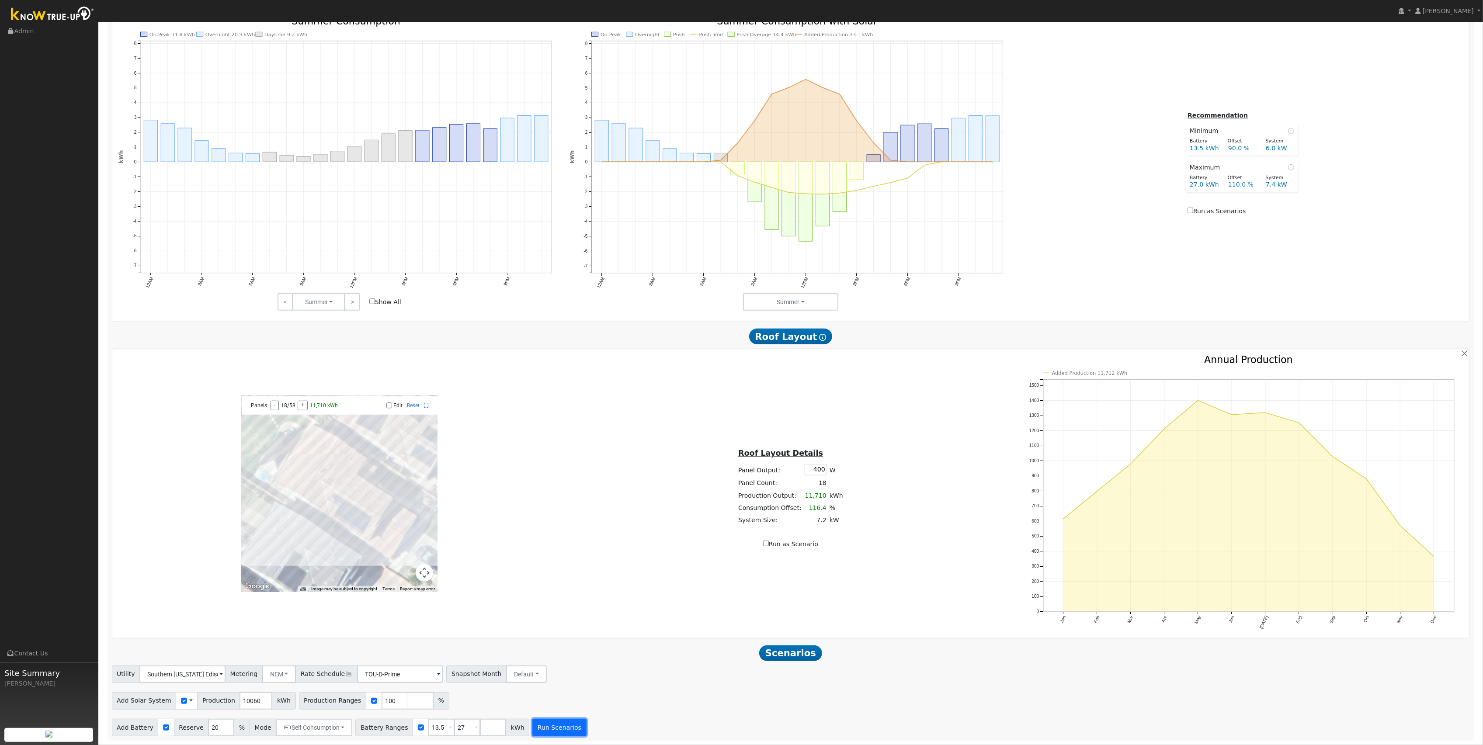 The width and height of the screenshot is (1483, 745). I want to click on span: Scenarios, so click(790, 653).